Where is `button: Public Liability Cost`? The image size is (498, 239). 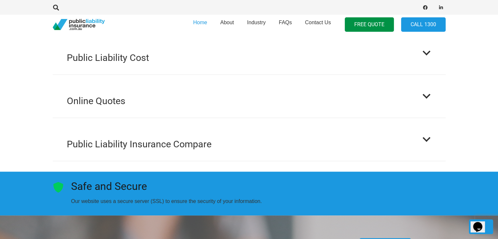
button: Public Liability Cost is located at coordinates (249, 53).